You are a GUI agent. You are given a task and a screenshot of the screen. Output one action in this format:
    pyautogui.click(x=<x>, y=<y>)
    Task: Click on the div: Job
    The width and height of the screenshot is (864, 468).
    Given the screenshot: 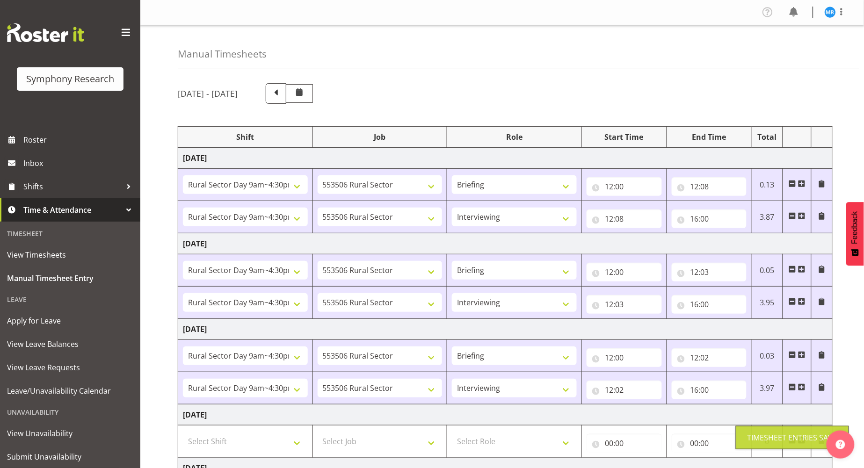 What is the action you would take?
    pyautogui.click(x=380, y=137)
    